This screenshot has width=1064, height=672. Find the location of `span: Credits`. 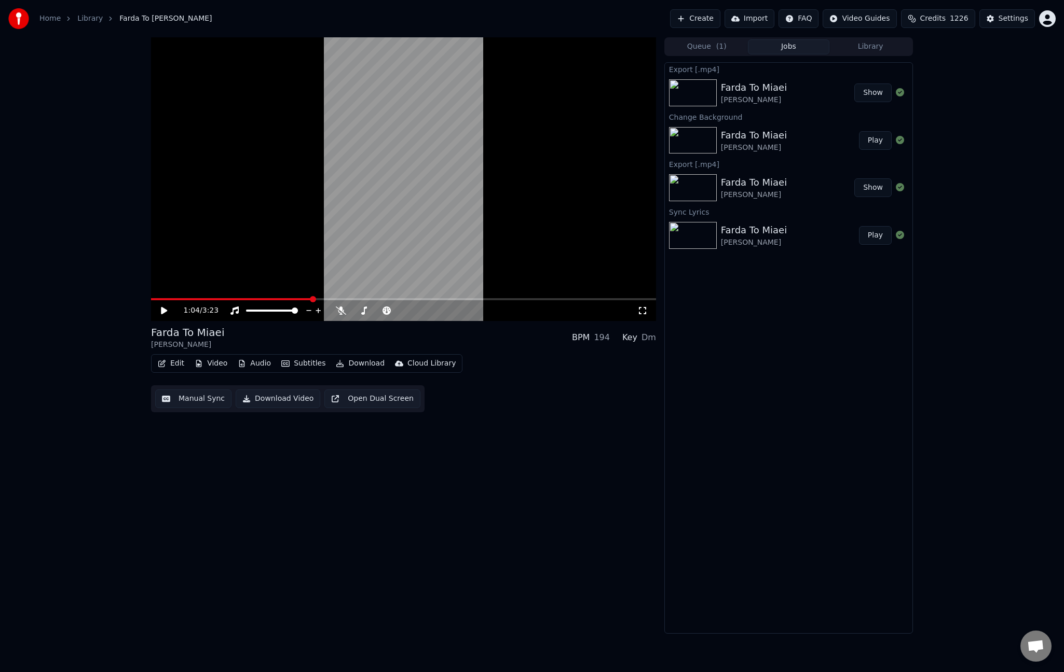

span: Credits is located at coordinates (932, 19).